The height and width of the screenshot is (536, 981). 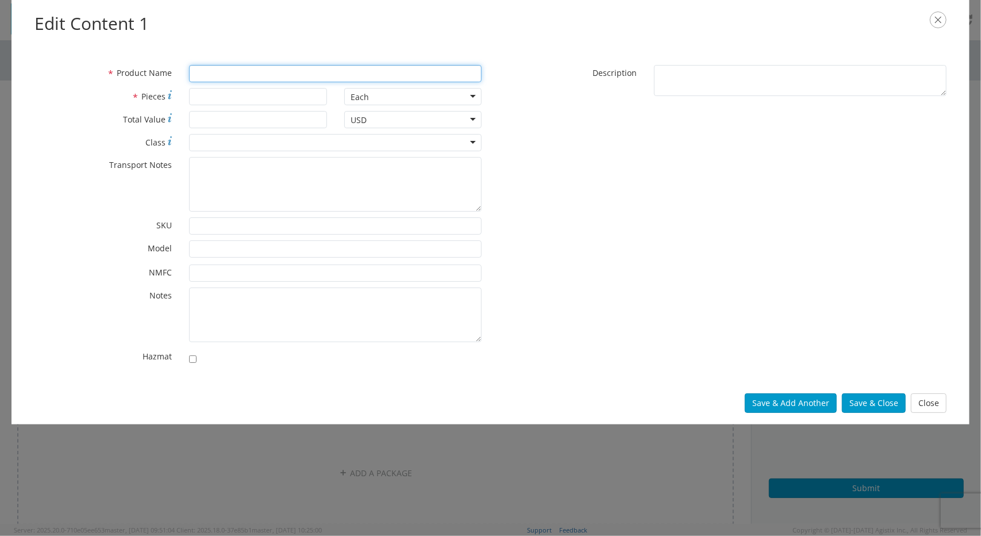 What do you see at coordinates (791, 403) in the screenshot?
I see `button: Save & Add Another` at bounding box center [791, 403].